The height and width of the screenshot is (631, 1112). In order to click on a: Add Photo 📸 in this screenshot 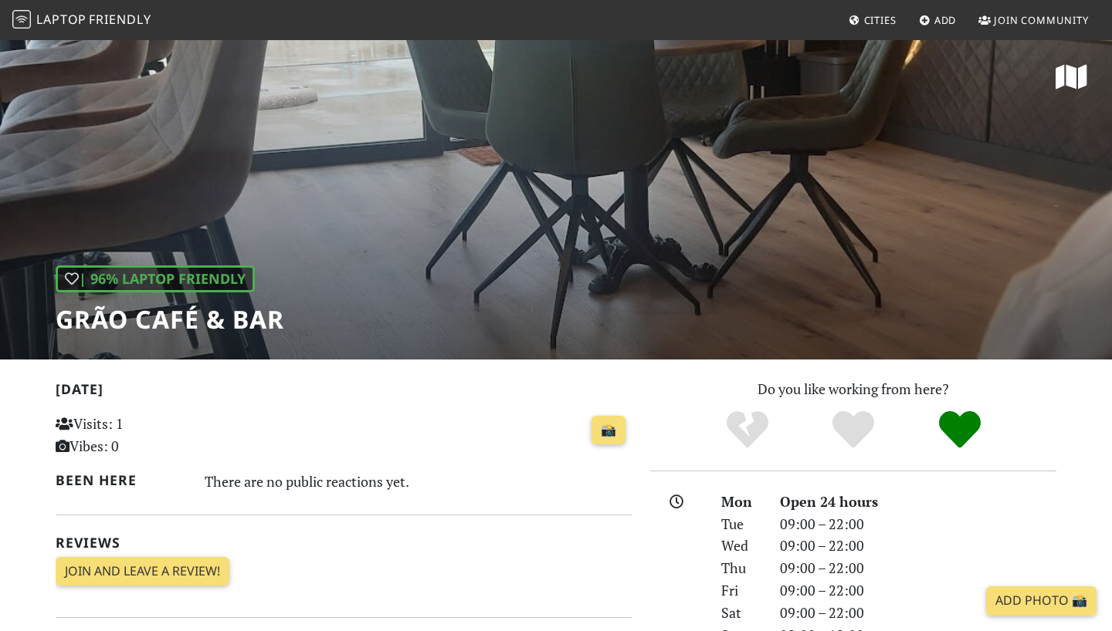, I will do `click(1041, 601)`.